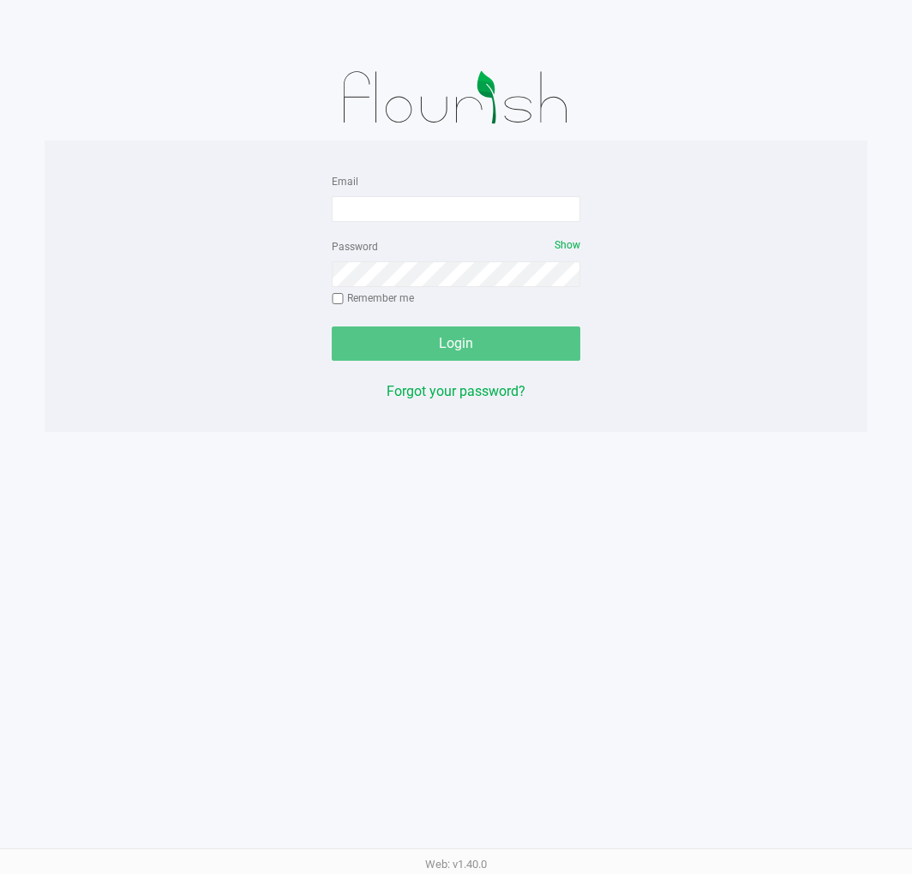 This screenshot has width=912, height=874. What do you see at coordinates (567, 245) in the screenshot?
I see `span: Show` at bounding box center [567, 245].